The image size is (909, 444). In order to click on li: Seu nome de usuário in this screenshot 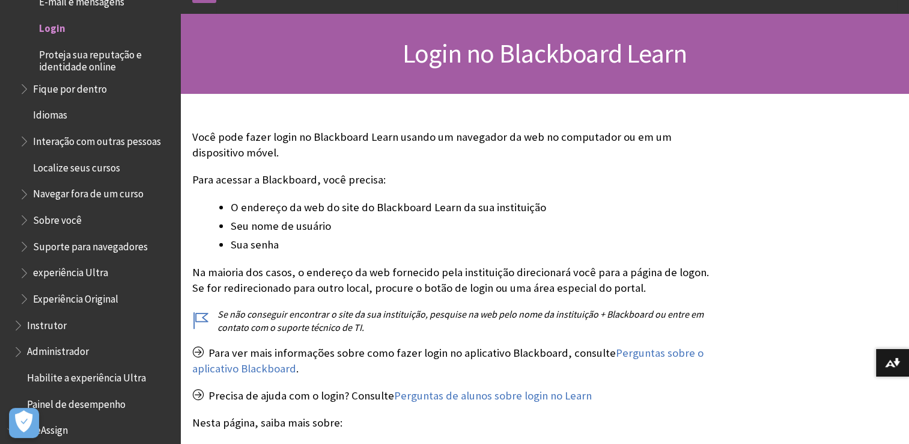, I will do `click(475, 226)`.